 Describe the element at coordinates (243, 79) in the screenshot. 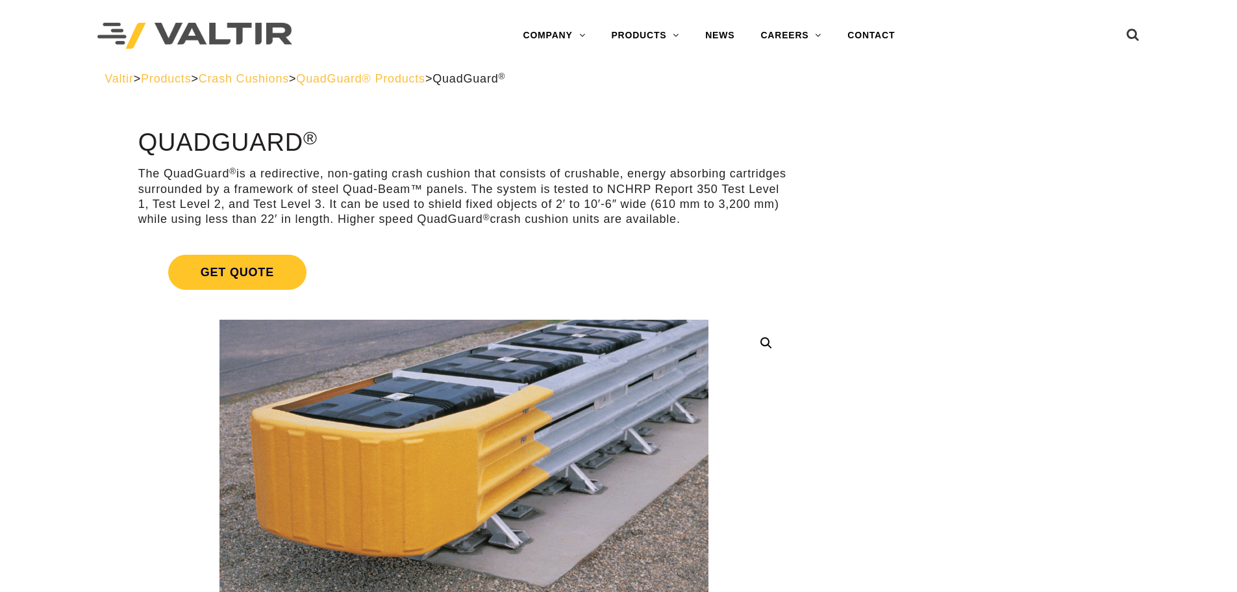

I see `span: Crash Cushions` at that location.